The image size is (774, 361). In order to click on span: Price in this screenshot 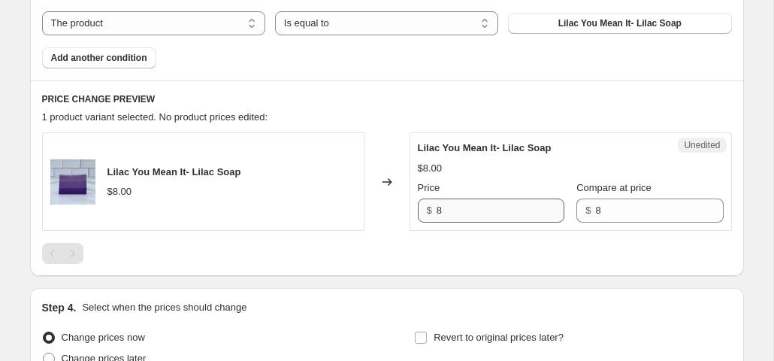, I will do `click(429, 187)`.